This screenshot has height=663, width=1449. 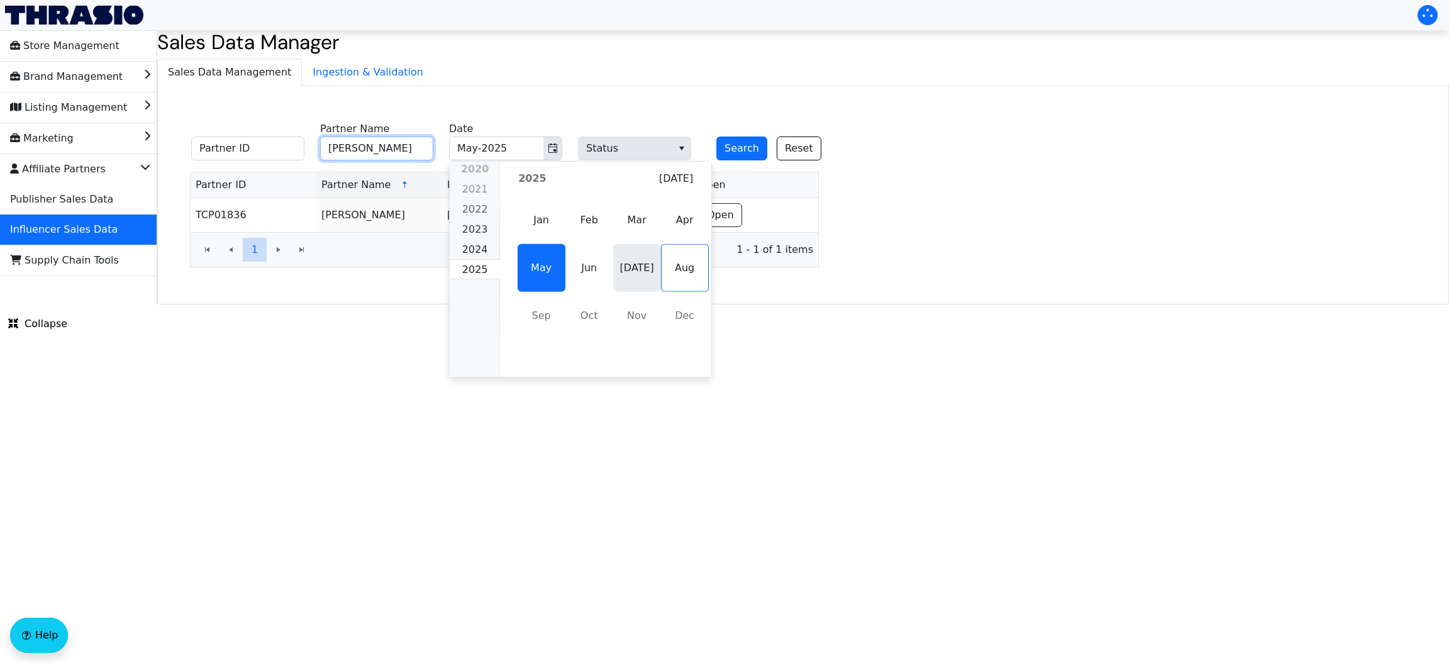 I want to click on td: 2025 Jan, so click(x=541, y=220).